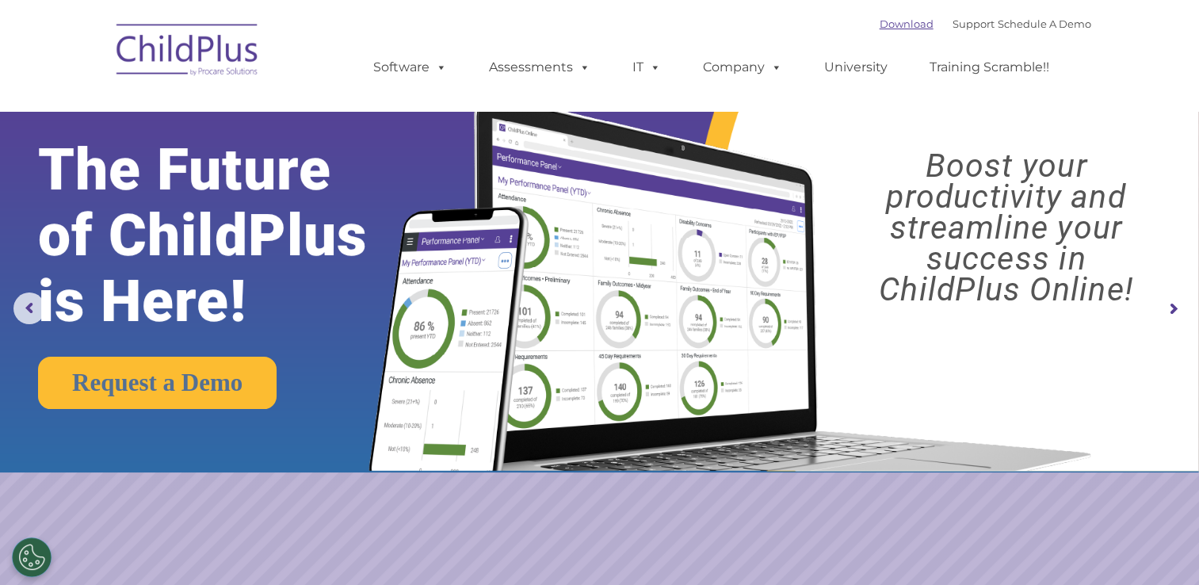  I want to click on a: Request a Demo, so click(157, 383).